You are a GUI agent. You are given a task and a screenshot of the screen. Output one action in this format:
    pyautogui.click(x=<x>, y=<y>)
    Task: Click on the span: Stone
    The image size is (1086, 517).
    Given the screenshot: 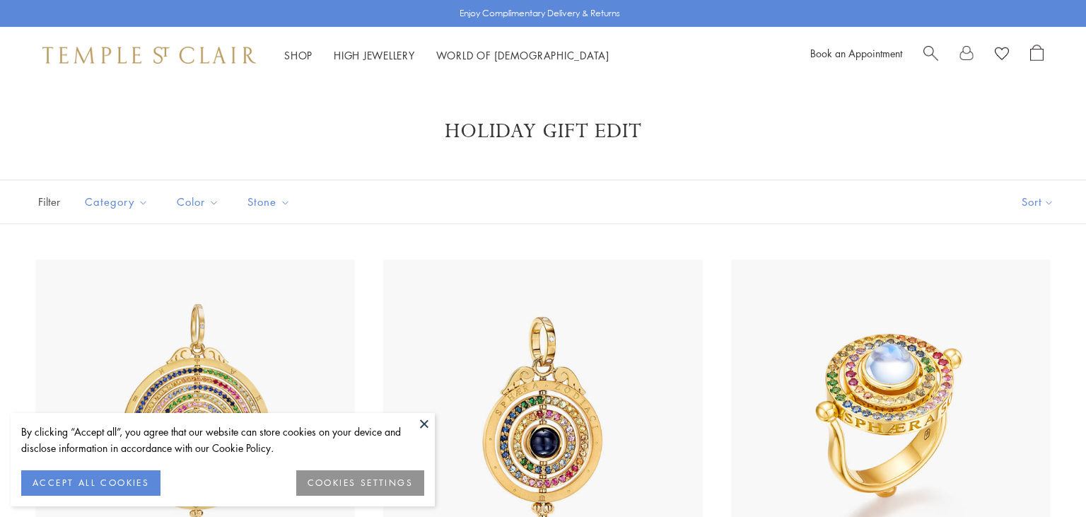 What is the action you would take?
    pyautogui.click(x=271, y=201)
    